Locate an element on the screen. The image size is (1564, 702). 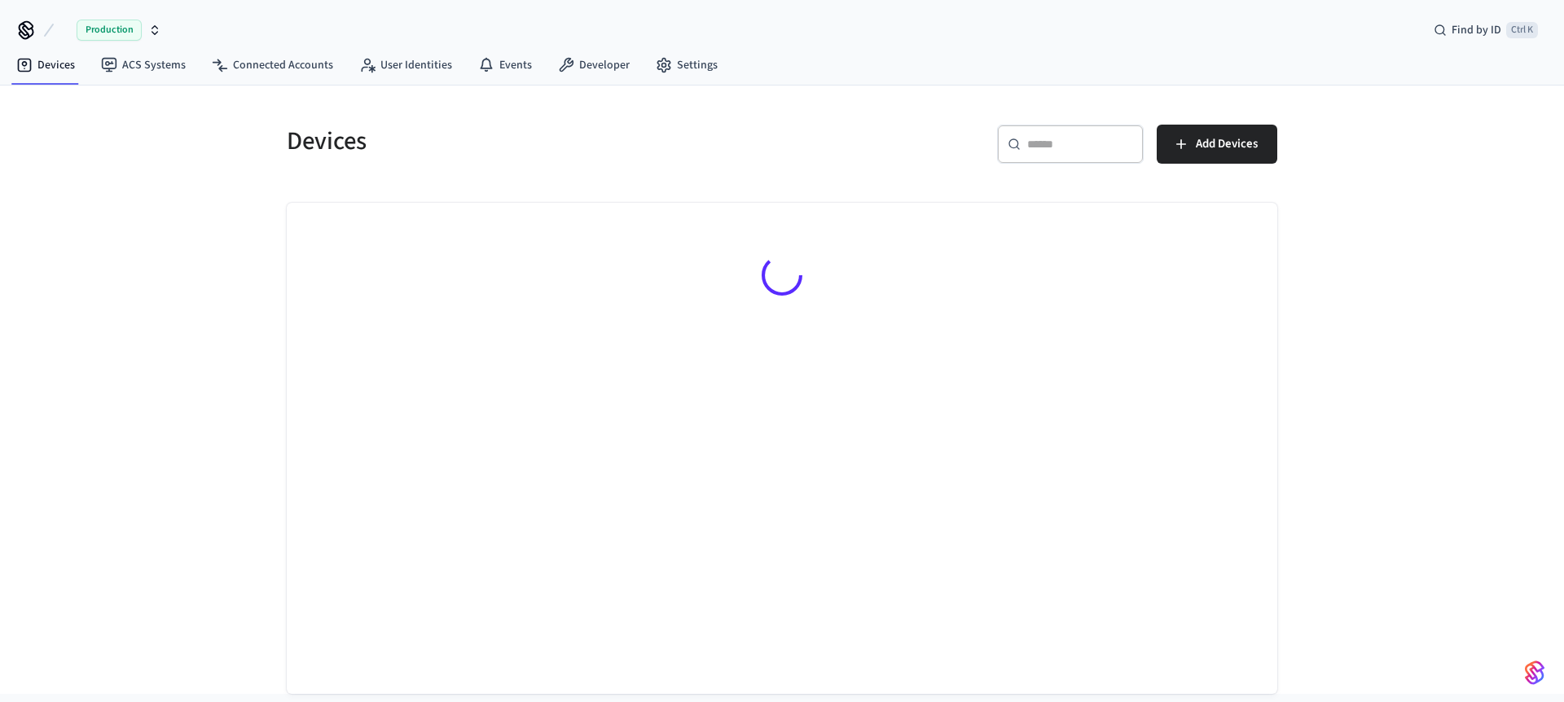
span: Ctrl K is located at coordinates (1522, 30).